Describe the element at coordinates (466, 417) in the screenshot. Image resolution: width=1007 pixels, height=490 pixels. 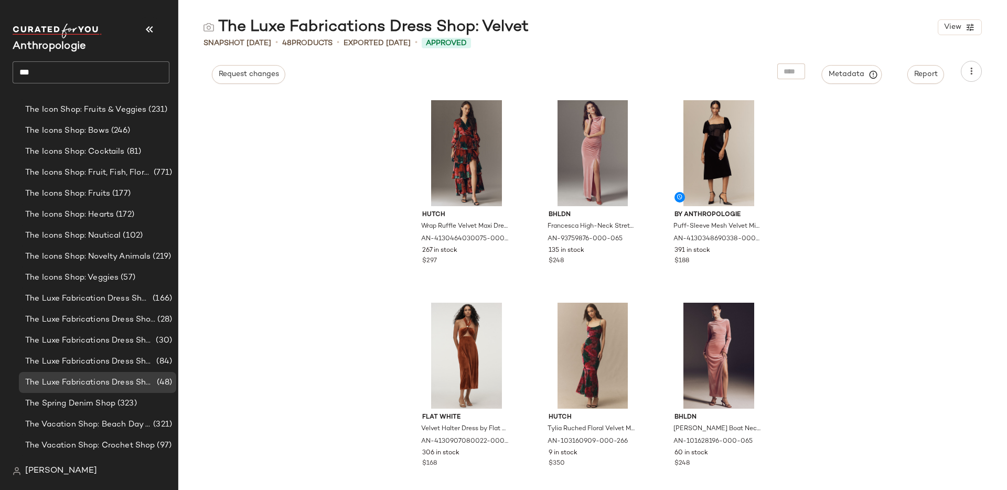
I see `span: Flat White` at that location.